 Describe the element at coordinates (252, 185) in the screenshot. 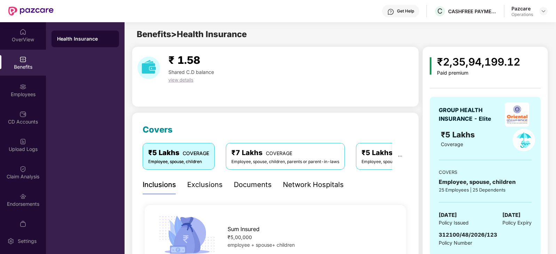

I see `div: Documents` at that location.